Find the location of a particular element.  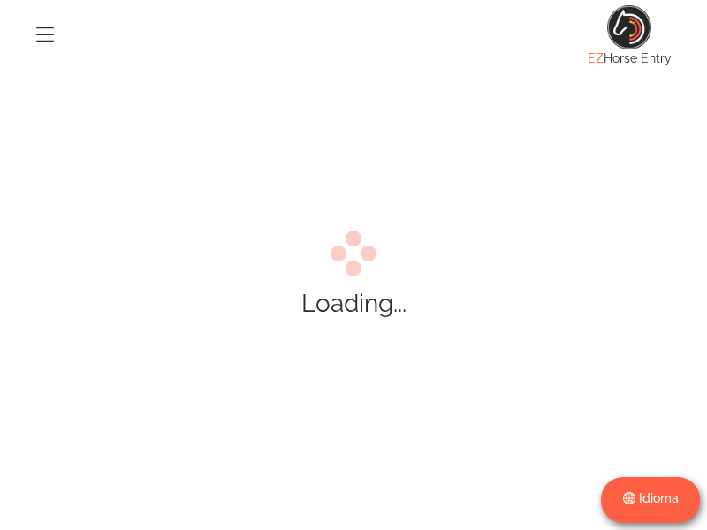

i: icon: global is located at coordinates (629, 498).